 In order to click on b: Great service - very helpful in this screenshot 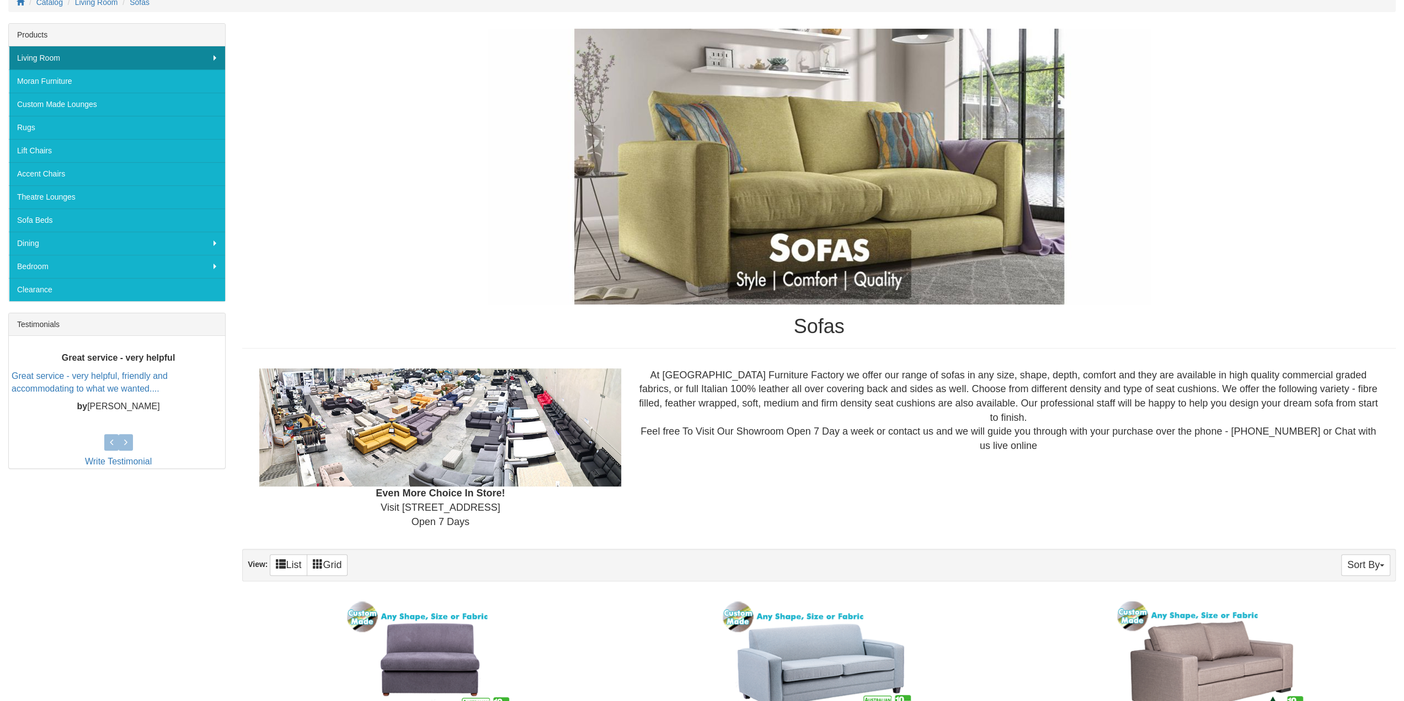, I will do `click(118, 357)`.